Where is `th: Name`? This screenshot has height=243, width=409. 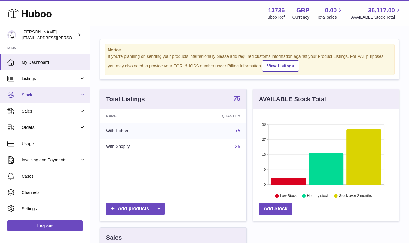
th: Name is located at coordinates (140, 116).